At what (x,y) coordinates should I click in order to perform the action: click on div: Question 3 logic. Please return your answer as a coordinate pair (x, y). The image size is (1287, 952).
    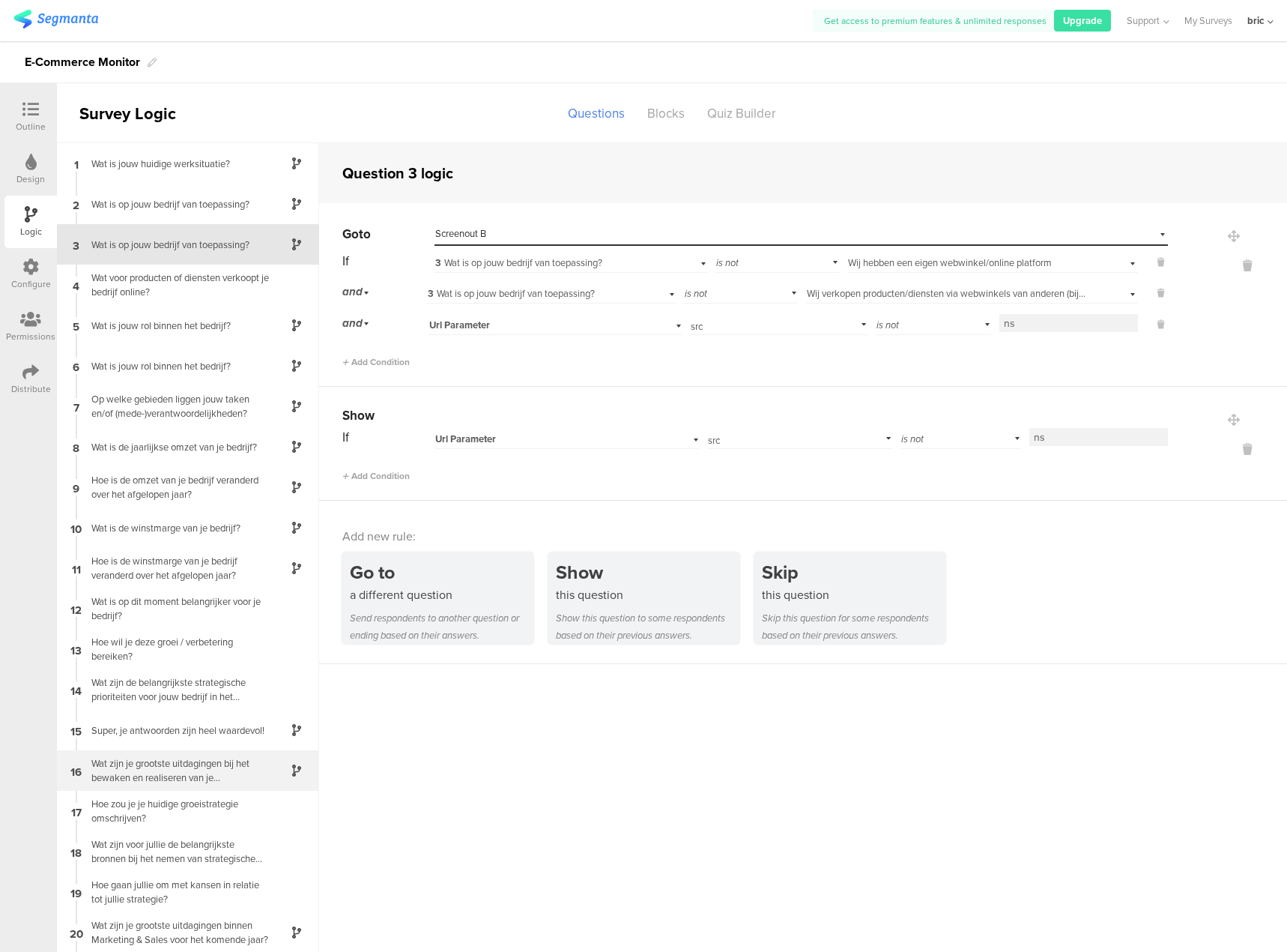
    Looking at the image, I should click on (398, 173).